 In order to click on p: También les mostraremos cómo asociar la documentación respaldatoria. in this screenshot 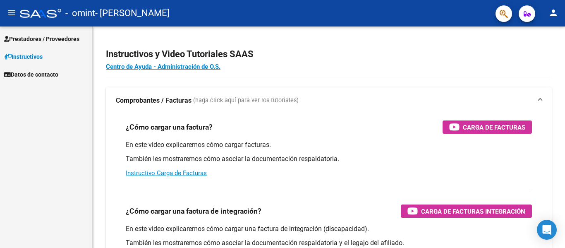, I will do `click(329, 159)`.